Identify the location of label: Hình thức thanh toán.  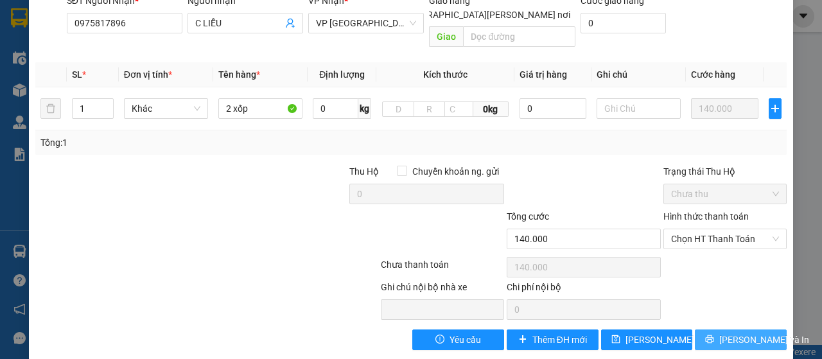
(706, 216).